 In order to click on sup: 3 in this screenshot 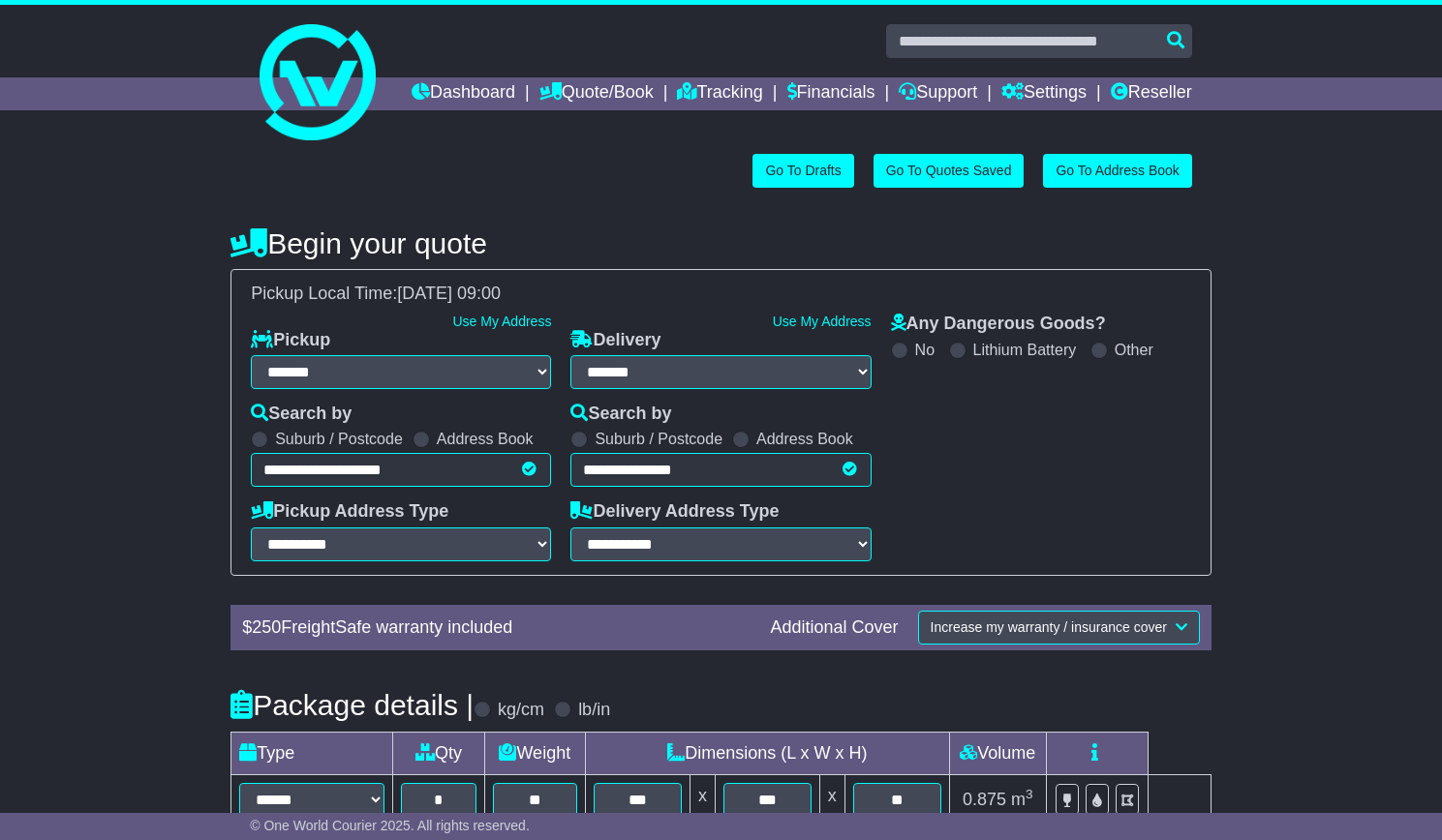, I will do `click(1030, 794)`.